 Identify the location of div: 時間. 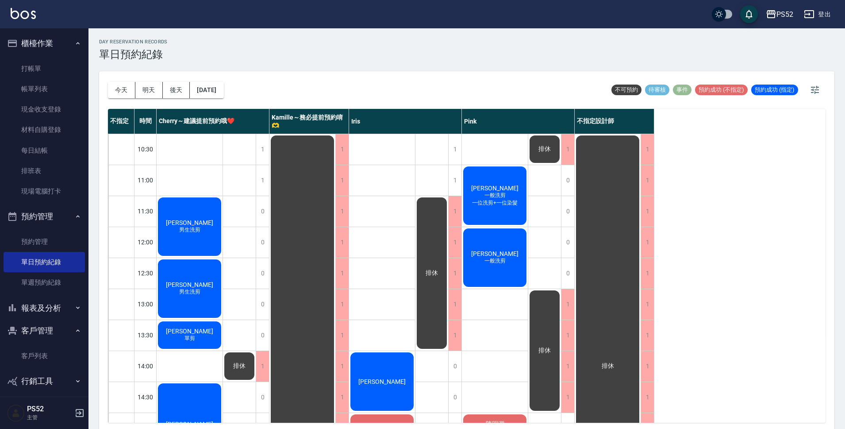
(146, 121).